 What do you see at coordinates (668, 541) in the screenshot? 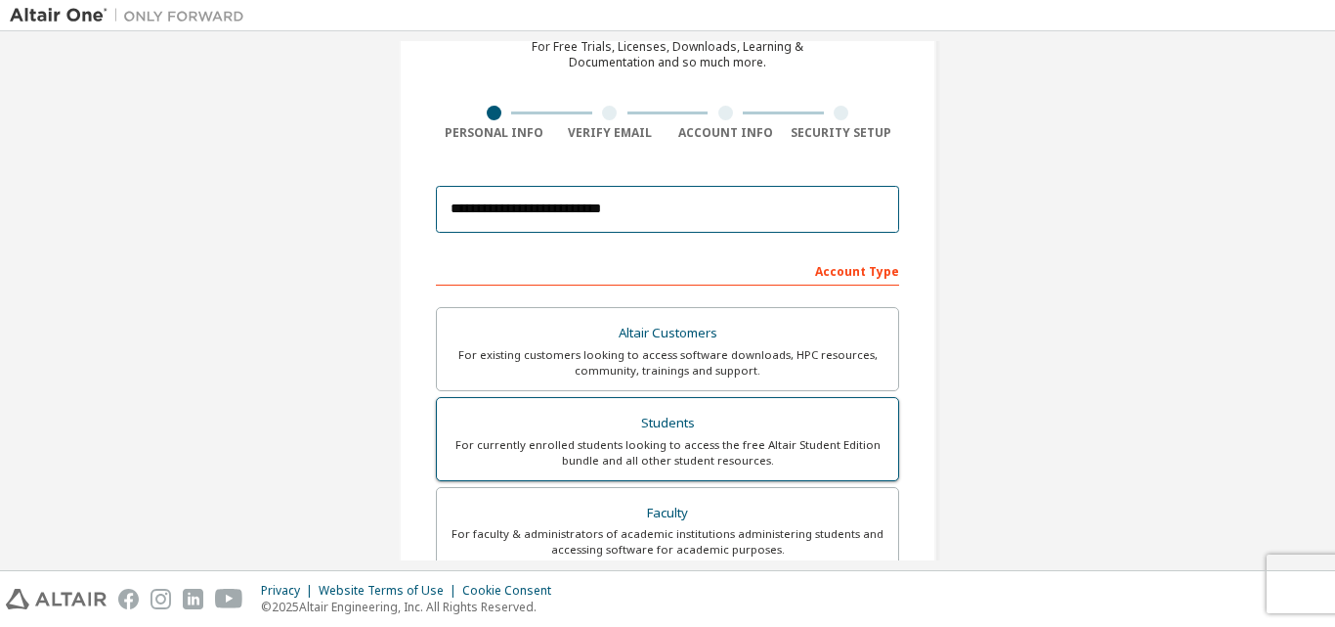
I see `div: For faculty & administrators of academic institutions administering students and accessing softwa...` at bounding box center [668, 541].